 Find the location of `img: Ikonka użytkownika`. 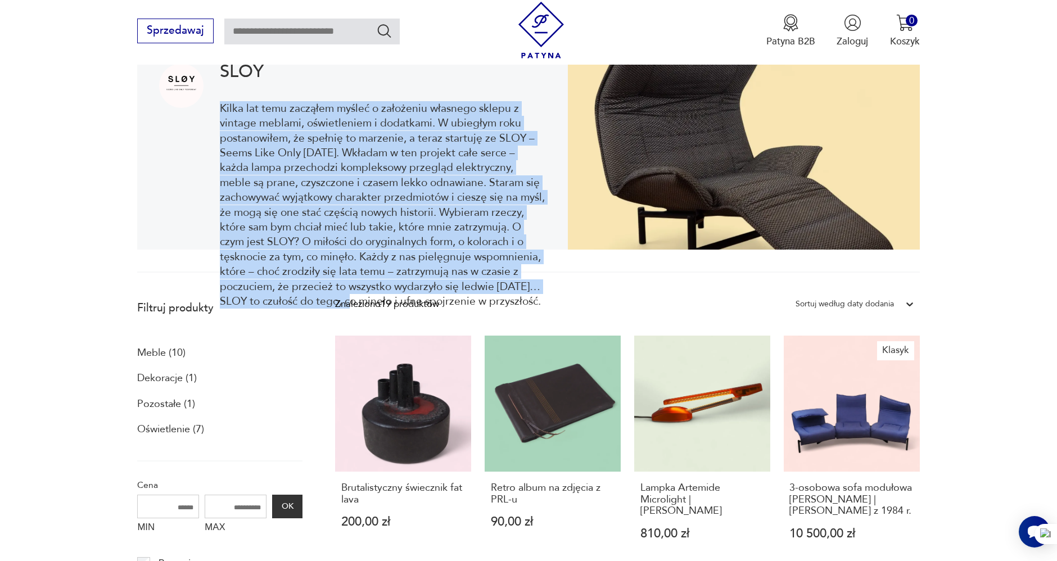

img: Ikonka użytkownika is located at coordinates (853, 22).